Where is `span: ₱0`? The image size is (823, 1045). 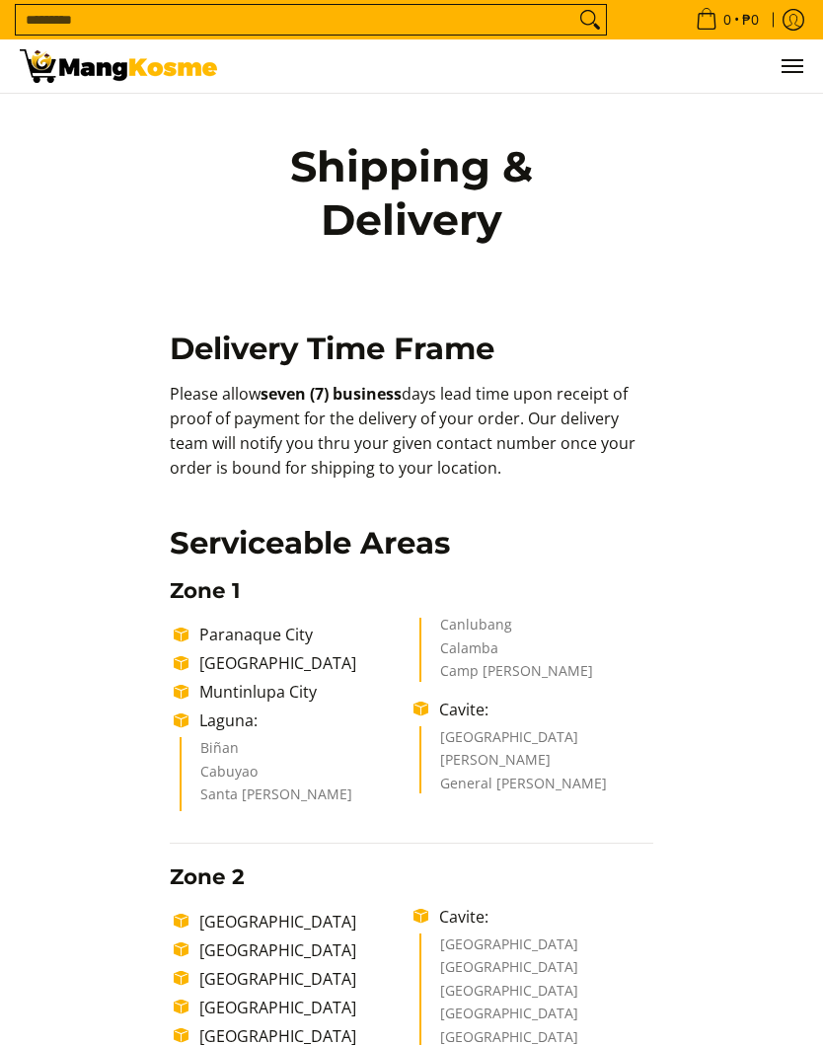
span: ₱0 is located at coordinates (750, 20).